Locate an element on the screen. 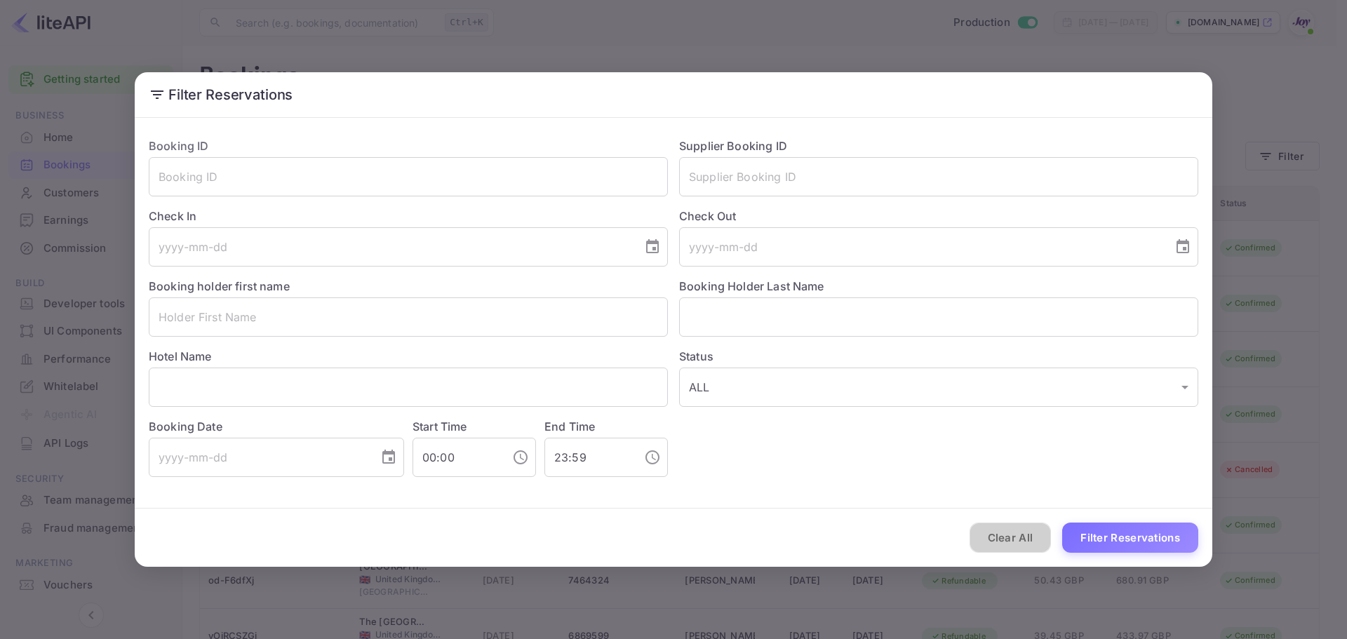  button: Clear All is located at coordinates (1010, 537).